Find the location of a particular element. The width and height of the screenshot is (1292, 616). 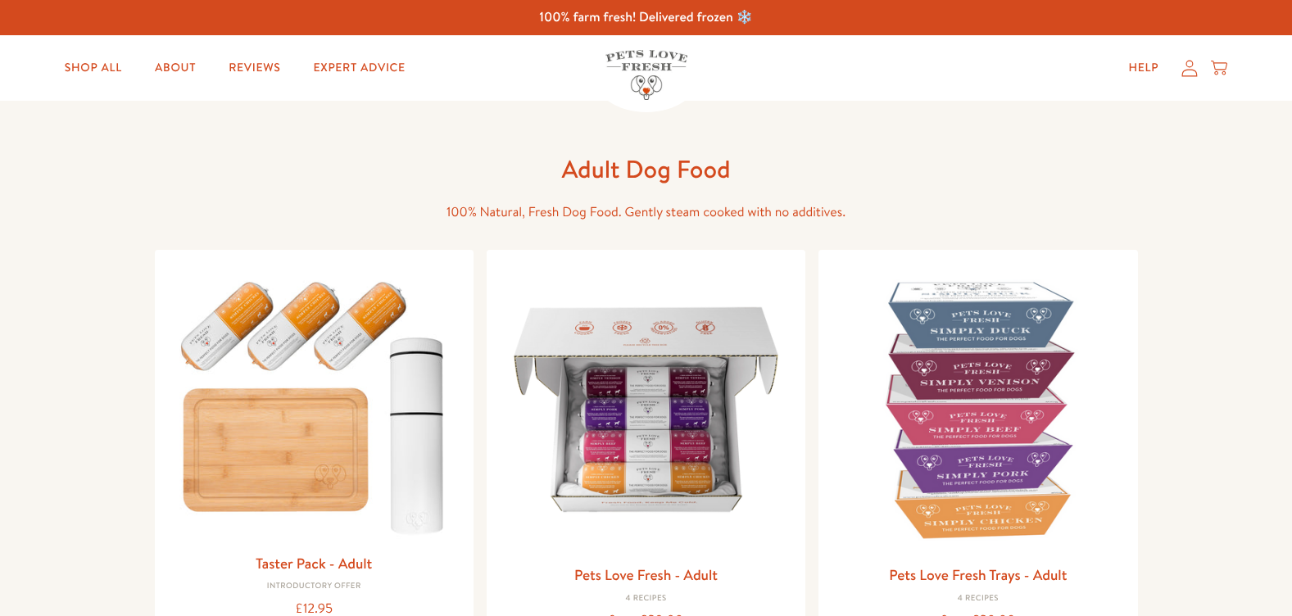

h1: Adult Dog Food is located at coordinates (646, 169).